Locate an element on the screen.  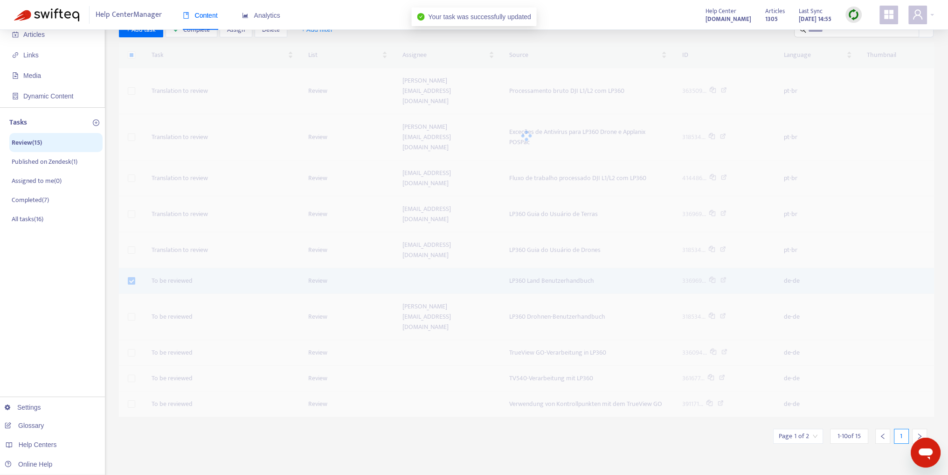
span: Dynamic Content is located at coordinates (48, 96).